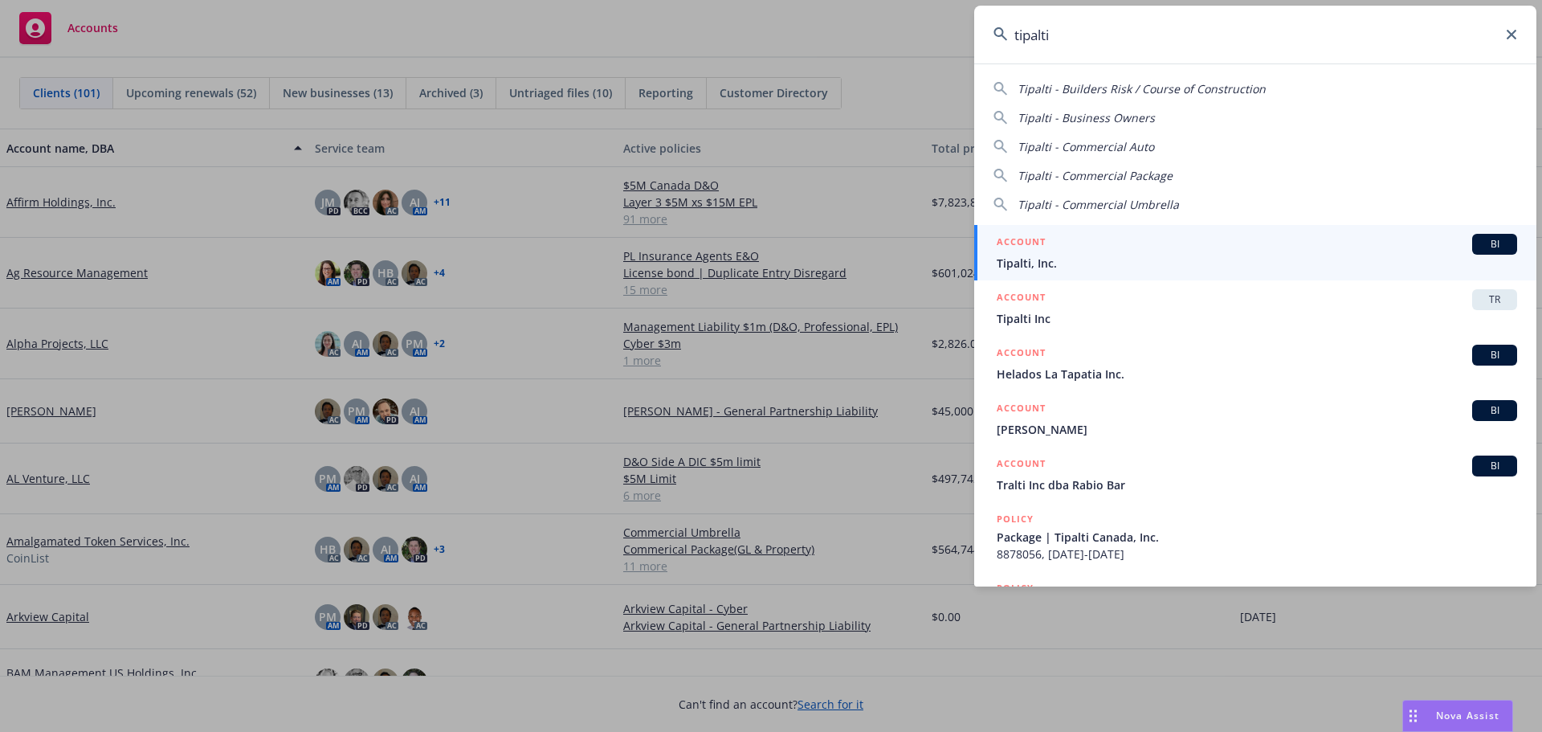 The image size is (1542, 732). What do you see at coordinates (1257, 318) in the screenshot?
I see `span: Tipalti Inc` at bounding box center [1257, 318].